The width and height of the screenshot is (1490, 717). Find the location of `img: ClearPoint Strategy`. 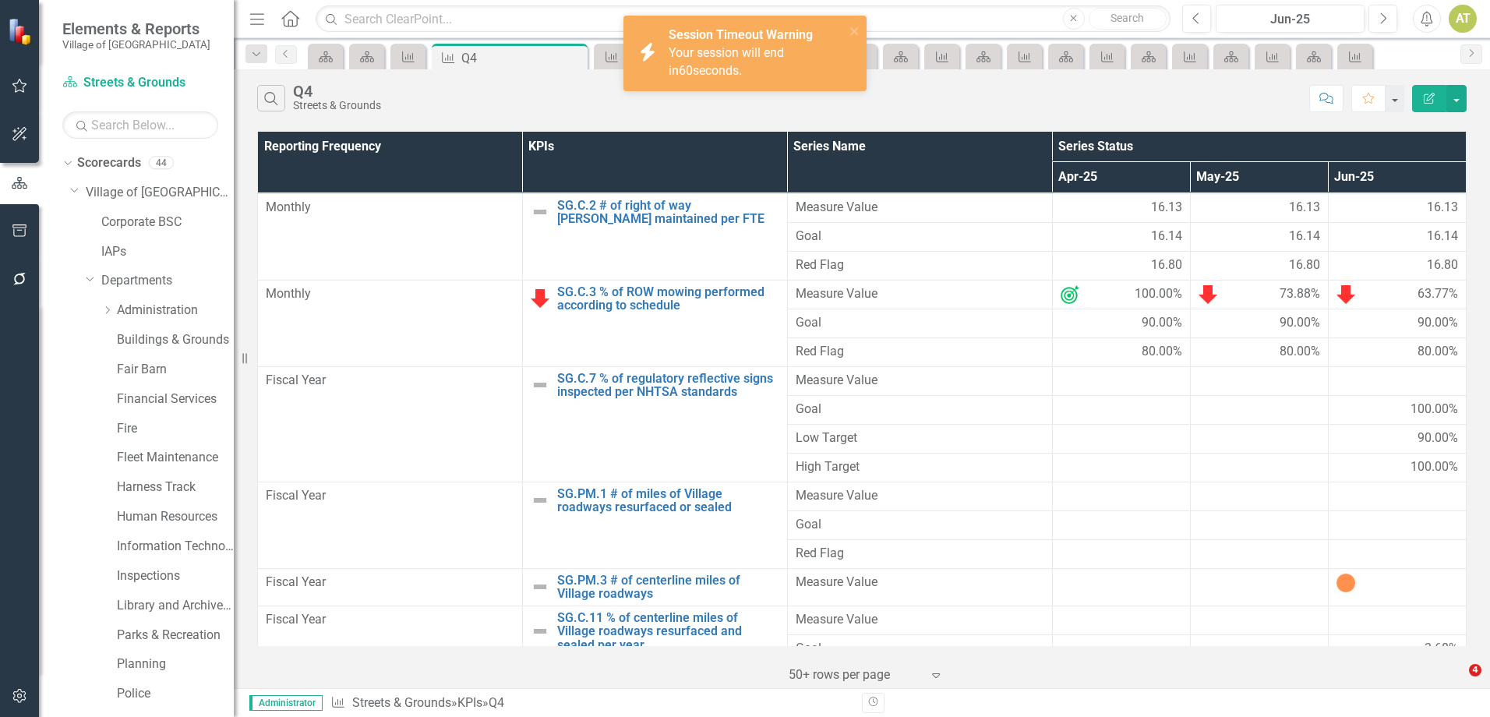

img: ClearPoint Strategy is located at coordinates (21, 31).